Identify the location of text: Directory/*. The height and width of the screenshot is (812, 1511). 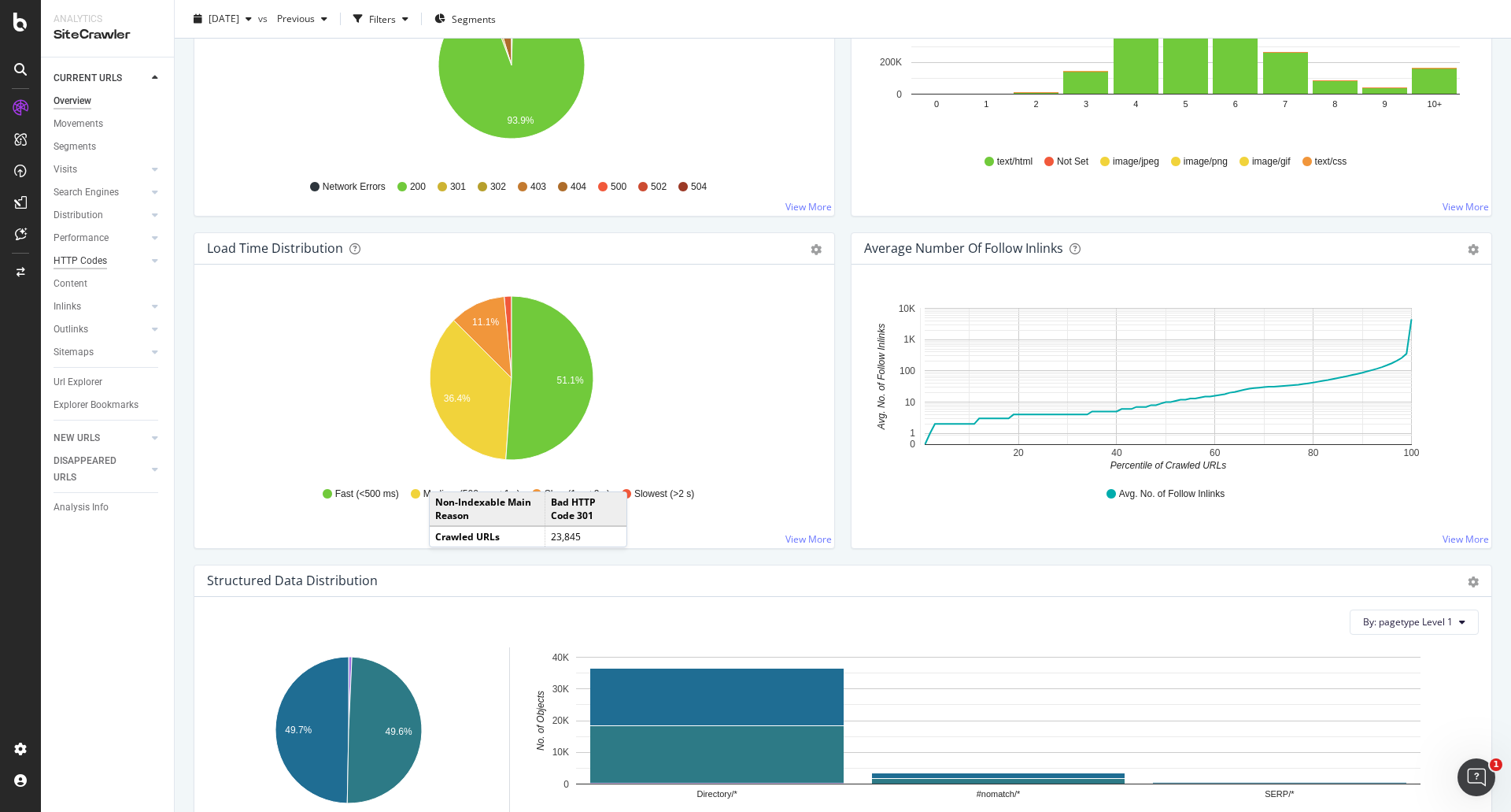
(717, 793).